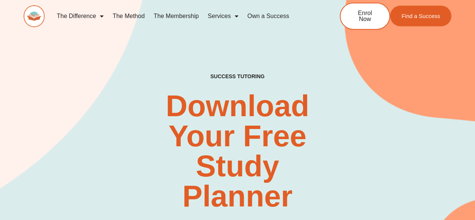 The image size is (475, 220). What do you see at coordinates (176, 16) in the screenshot?
I see `a: The Membership` at bounding box center [176, 16].